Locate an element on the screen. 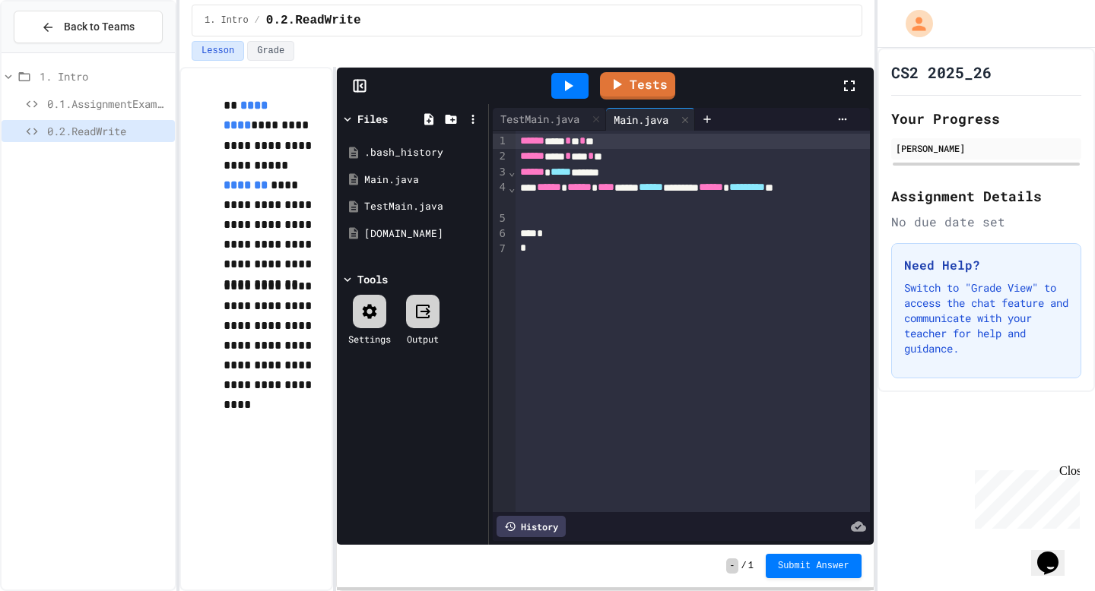  div: Output is located at coordinates (423, 339).